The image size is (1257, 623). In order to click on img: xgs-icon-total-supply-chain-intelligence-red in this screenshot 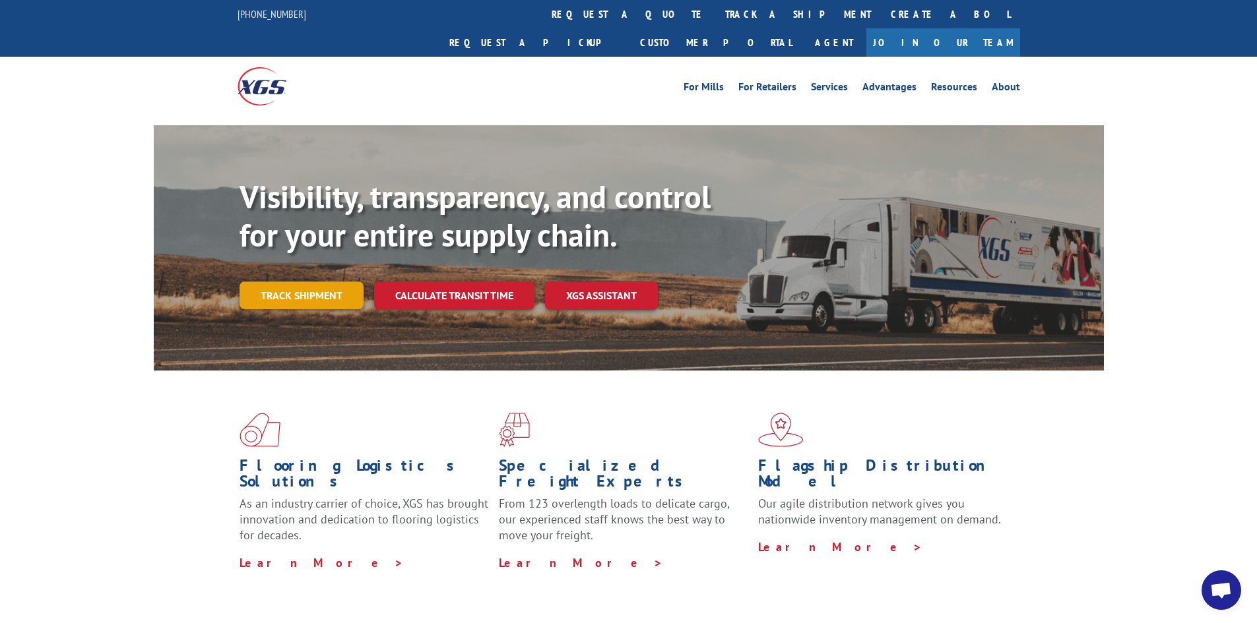, I will do `click(260, 430)`.